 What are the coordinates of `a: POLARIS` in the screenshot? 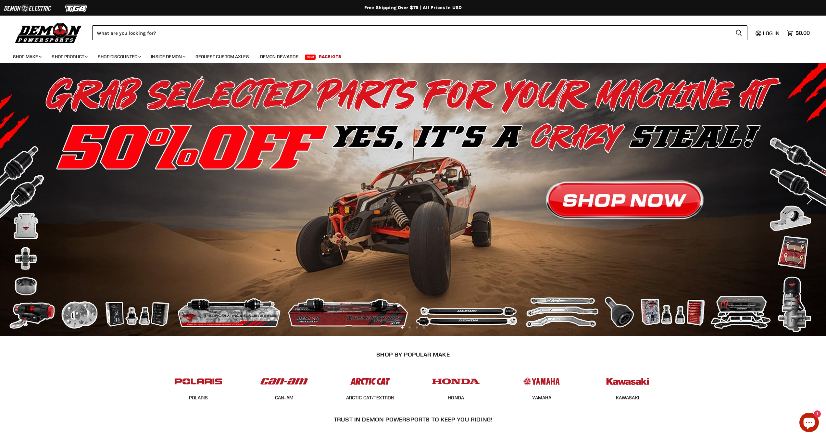 It's located at (198, 398).